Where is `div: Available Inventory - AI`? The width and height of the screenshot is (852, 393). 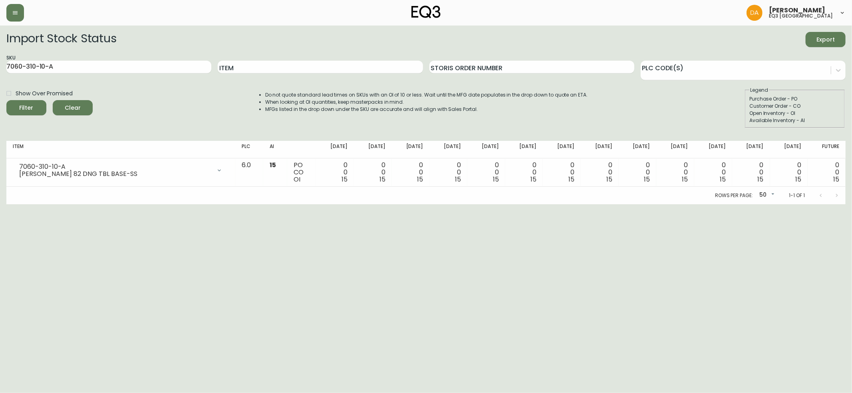 div: Available Inventory - AI is located at coordinates (794, 121).